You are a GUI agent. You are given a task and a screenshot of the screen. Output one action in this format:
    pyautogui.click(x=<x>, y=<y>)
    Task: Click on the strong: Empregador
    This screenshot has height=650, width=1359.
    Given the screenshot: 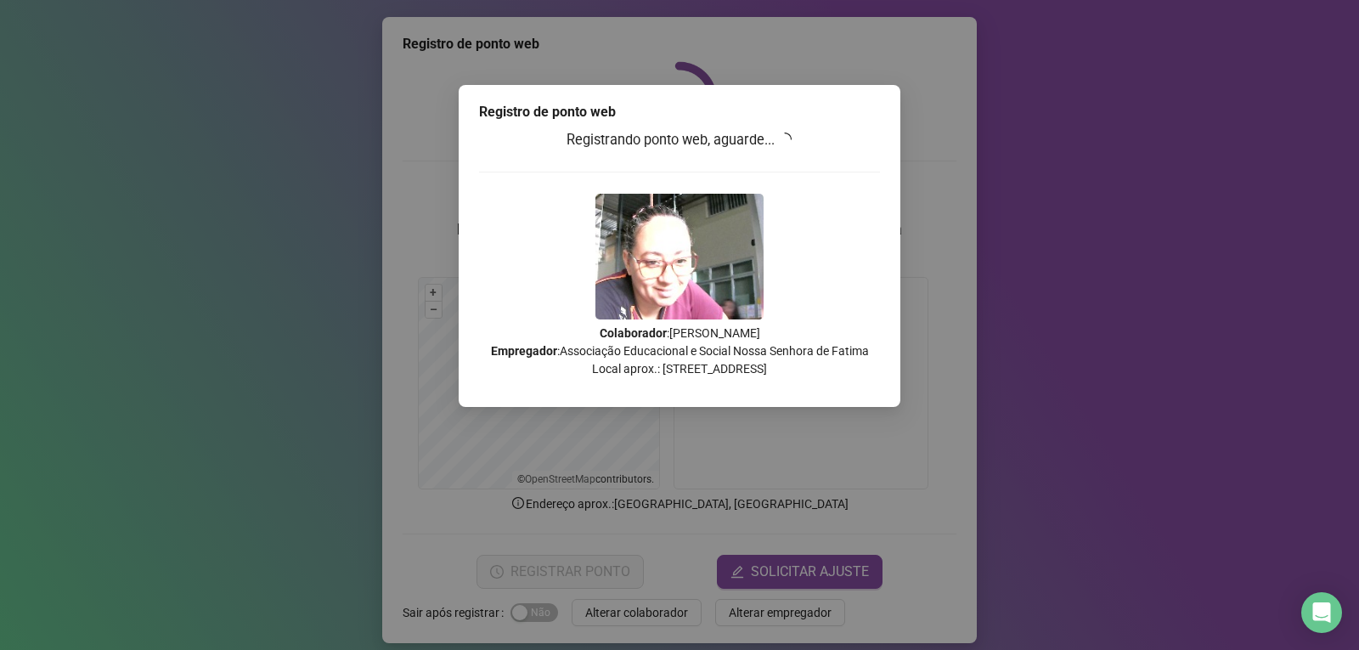 What is the action you would take?
    pyautogui.click(x=524, y=351)
    